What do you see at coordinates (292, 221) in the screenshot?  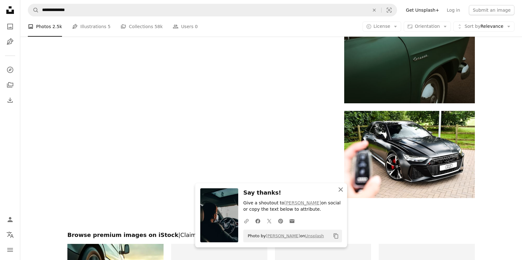 I see `a: Share over email` at bounding box center [292, 221].